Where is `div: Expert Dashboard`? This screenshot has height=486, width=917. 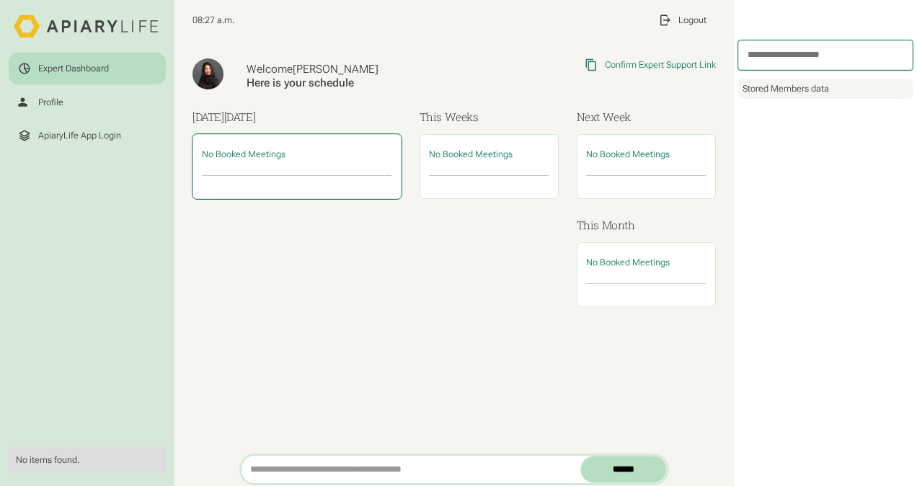 div: Expert Dashboard is located at coordinates (74, 68).